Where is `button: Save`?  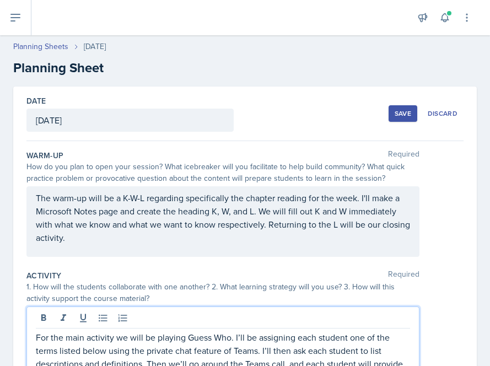 button: Save is located at coordinates (403, 113).